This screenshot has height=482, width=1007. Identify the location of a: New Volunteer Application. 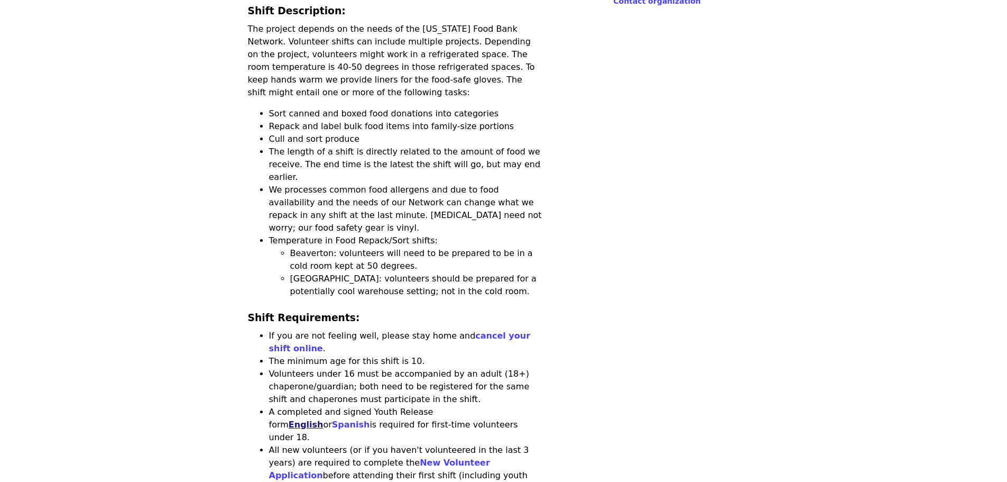
(380, 468).